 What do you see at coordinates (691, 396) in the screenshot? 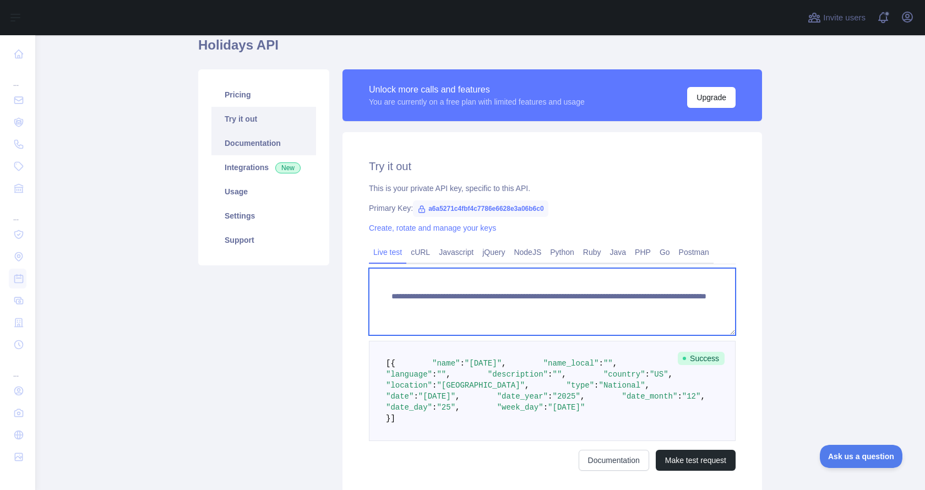
I see `span: "12"` at bounding box center [691, 396].